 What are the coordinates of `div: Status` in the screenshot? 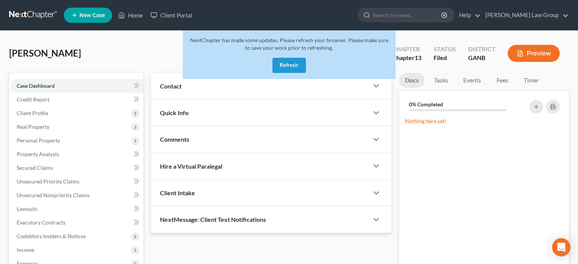 It's located at (445, 49).